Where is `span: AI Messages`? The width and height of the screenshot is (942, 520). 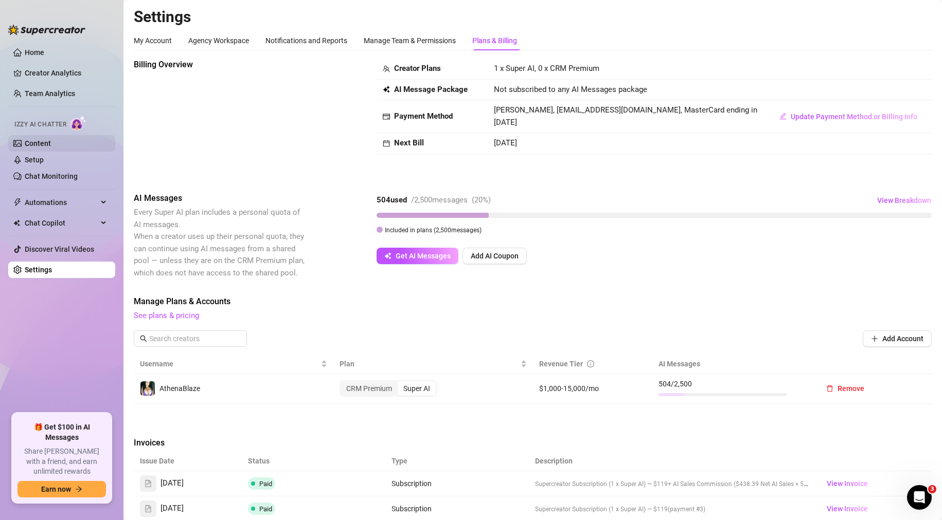 span: AI Messages is located at coordinates (220, 199).